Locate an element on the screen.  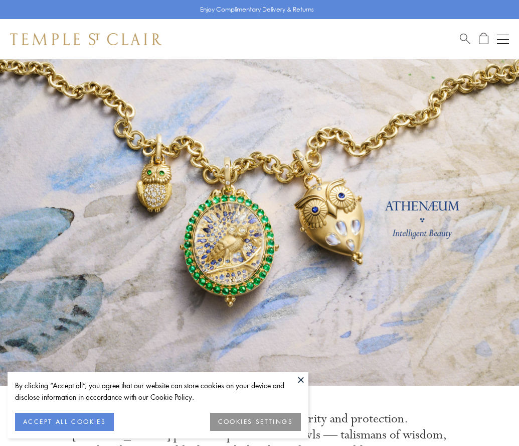
button: Open navigation is located at coordinates (503, 39).